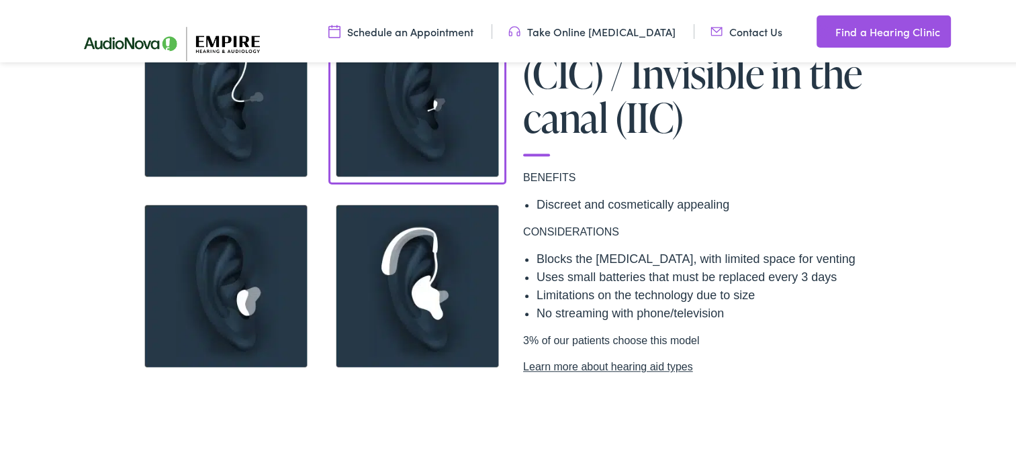 This screenshot has height=475, width=1016. Describe the element at coordinates (711, 203) in the screenshot. I see `li: Discreet and cosmetically appealing` at that location.